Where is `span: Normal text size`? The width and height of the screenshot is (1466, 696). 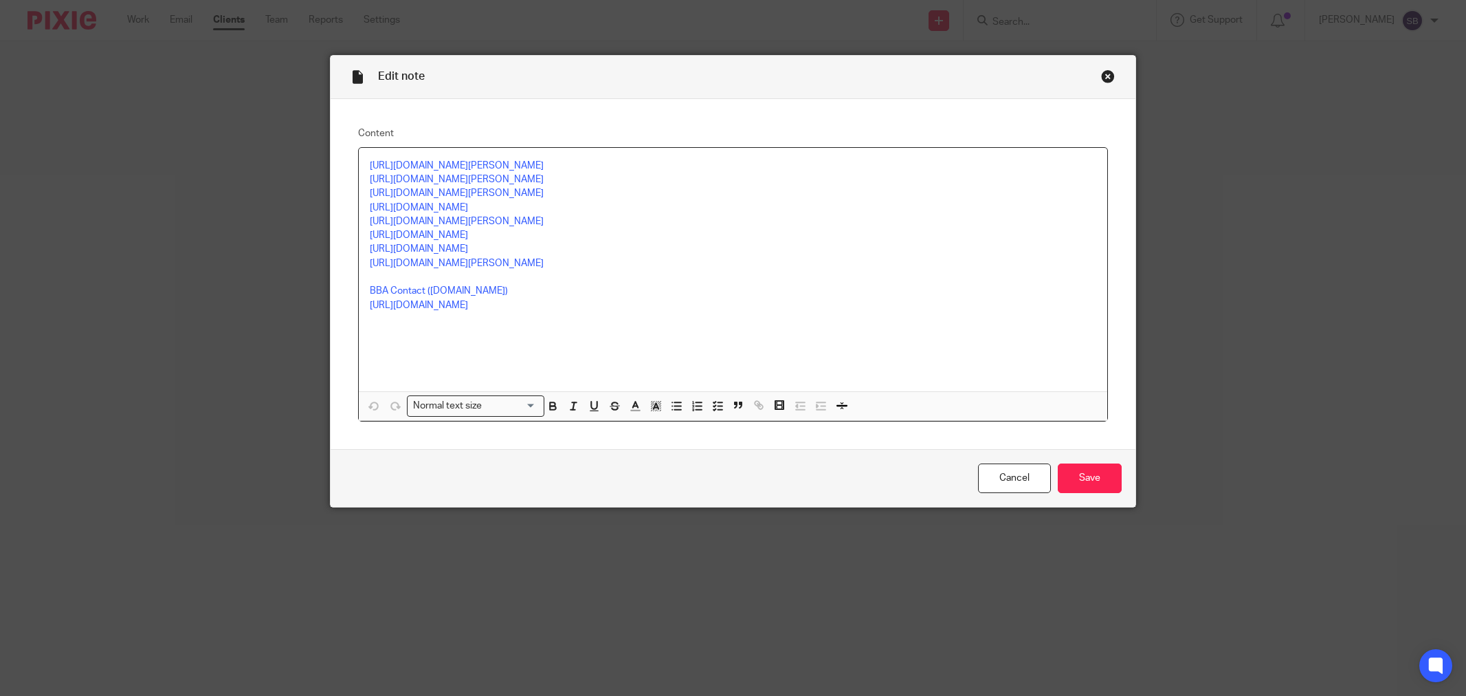
span: Normal text size is located at coordinates (447, 405).